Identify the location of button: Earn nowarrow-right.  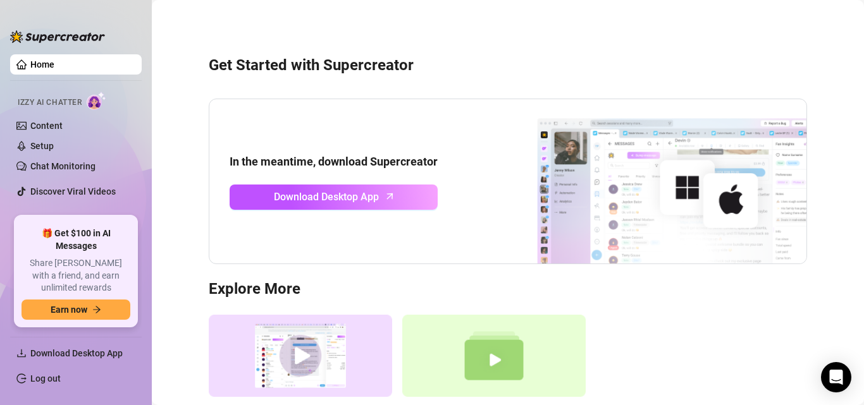
(76, 310).